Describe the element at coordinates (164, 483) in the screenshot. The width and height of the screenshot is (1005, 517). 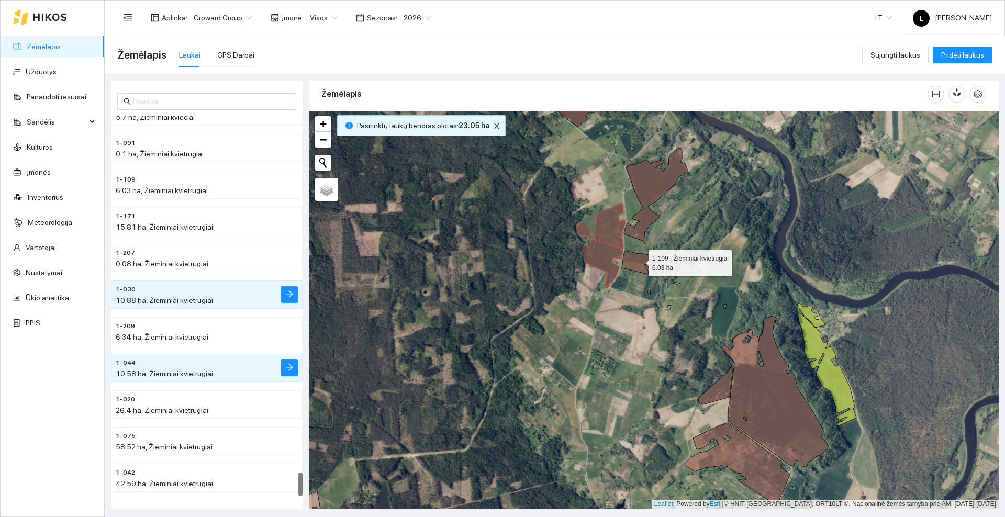
I see `span: 42.59 ha, Žieminiai kvietrugiai` at that location.